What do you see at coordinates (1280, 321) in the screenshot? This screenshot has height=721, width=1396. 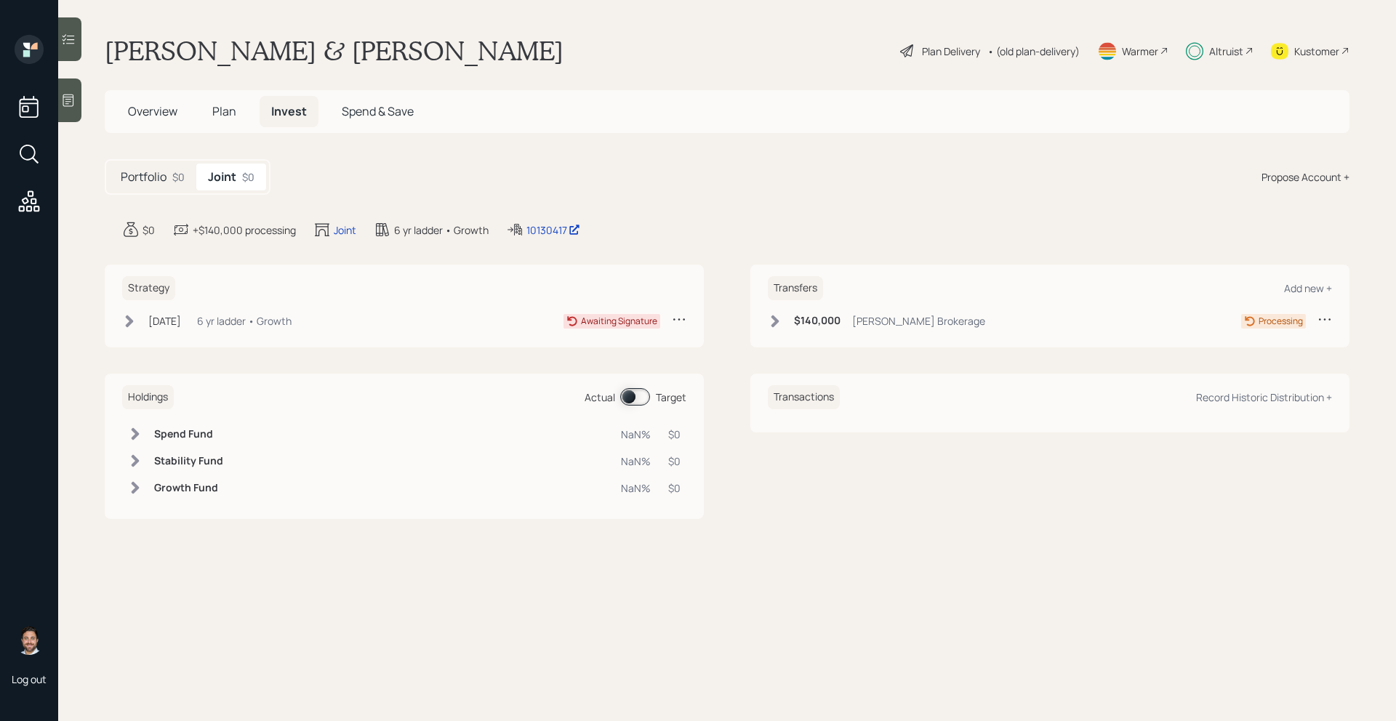 I see `div: Processing` at bounding box center [1280, 321].